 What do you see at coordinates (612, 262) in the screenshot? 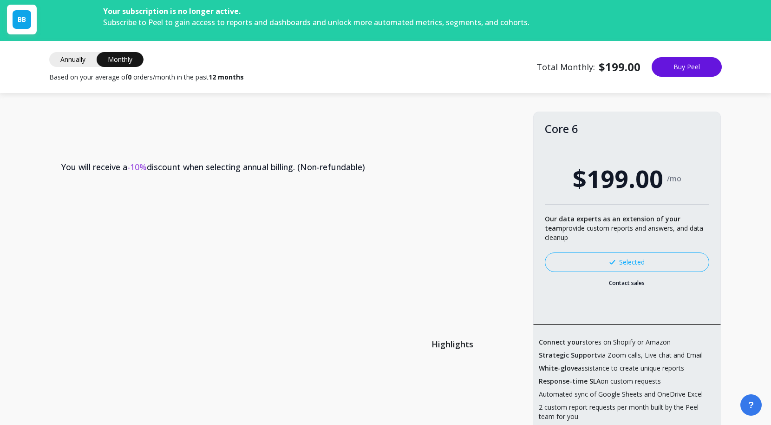
I see `img: svg+xml;base64,PHN2ZyB3aWR0aD0iMTMiIGhlaWdodD0iMTAiIHZpZXdCb3g9IjAgMCAxMyAxMCIgZmlsbD0ibm9uZSIgeG...` at bounding box center [612, 262].